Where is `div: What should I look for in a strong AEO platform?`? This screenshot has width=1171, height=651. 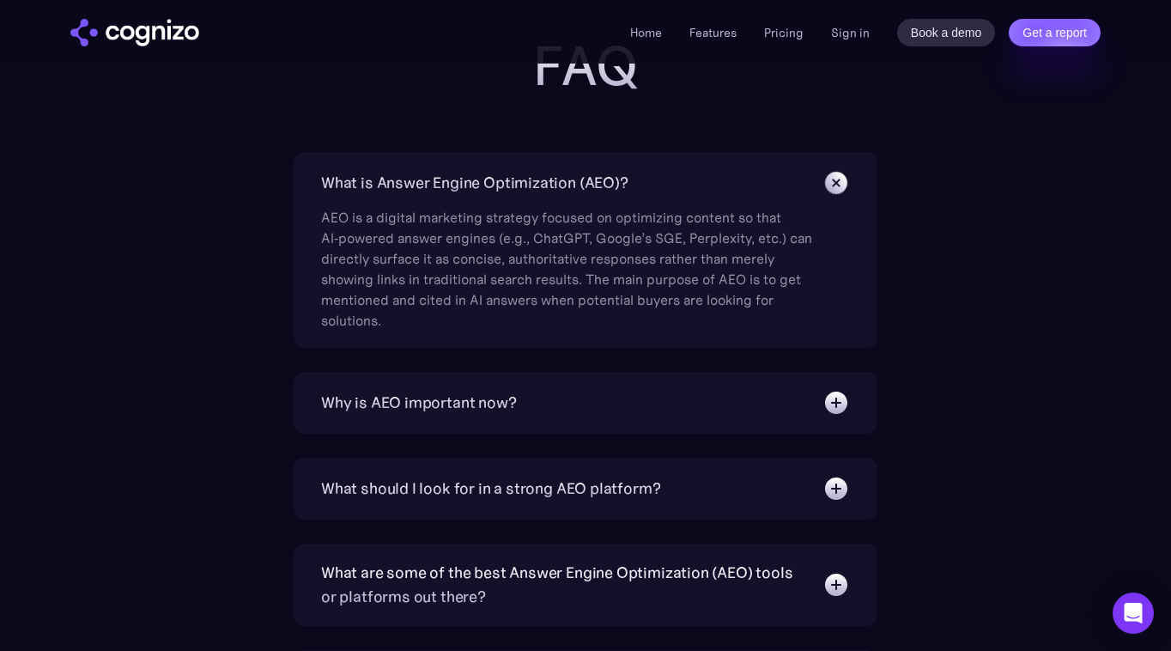
div: What should I look for in a strong AEO platform? is located at coordinates (490, 489).